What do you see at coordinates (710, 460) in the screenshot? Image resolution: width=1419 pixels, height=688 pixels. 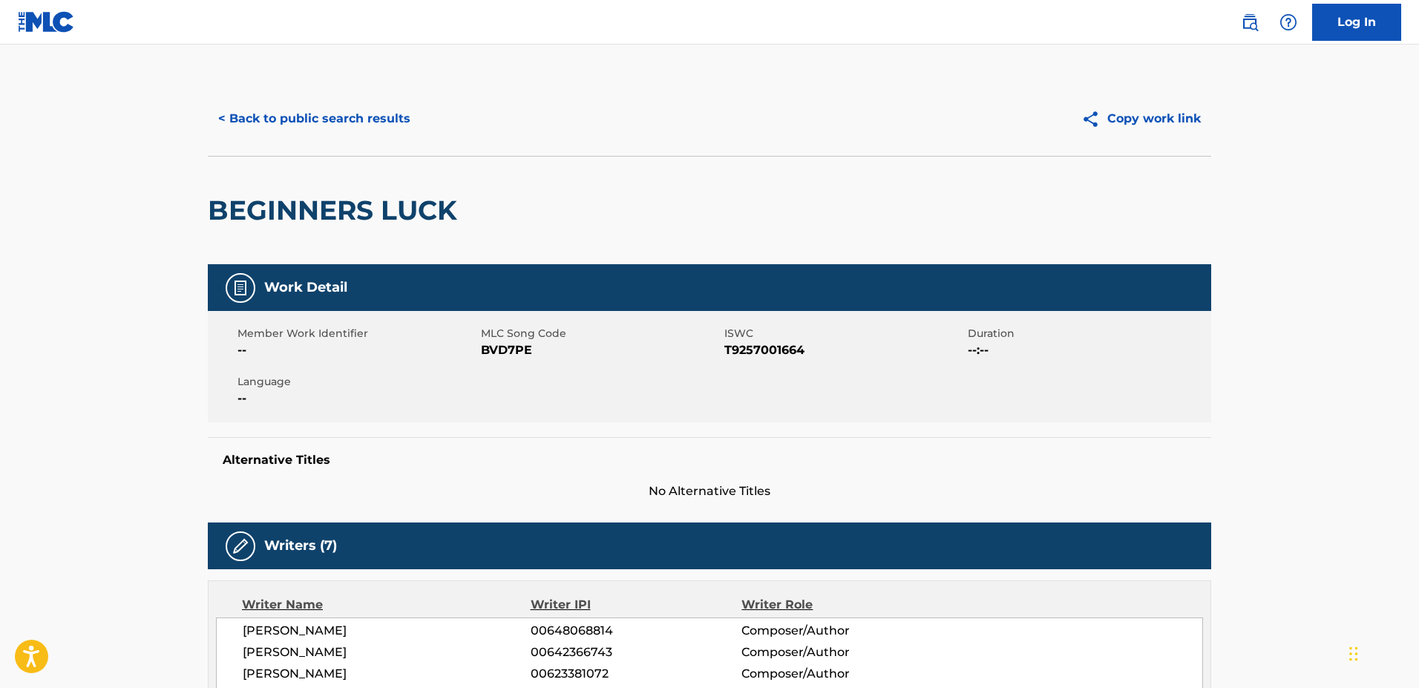 I see `h5: Alternative Titles` at bounding box center [710, 460].